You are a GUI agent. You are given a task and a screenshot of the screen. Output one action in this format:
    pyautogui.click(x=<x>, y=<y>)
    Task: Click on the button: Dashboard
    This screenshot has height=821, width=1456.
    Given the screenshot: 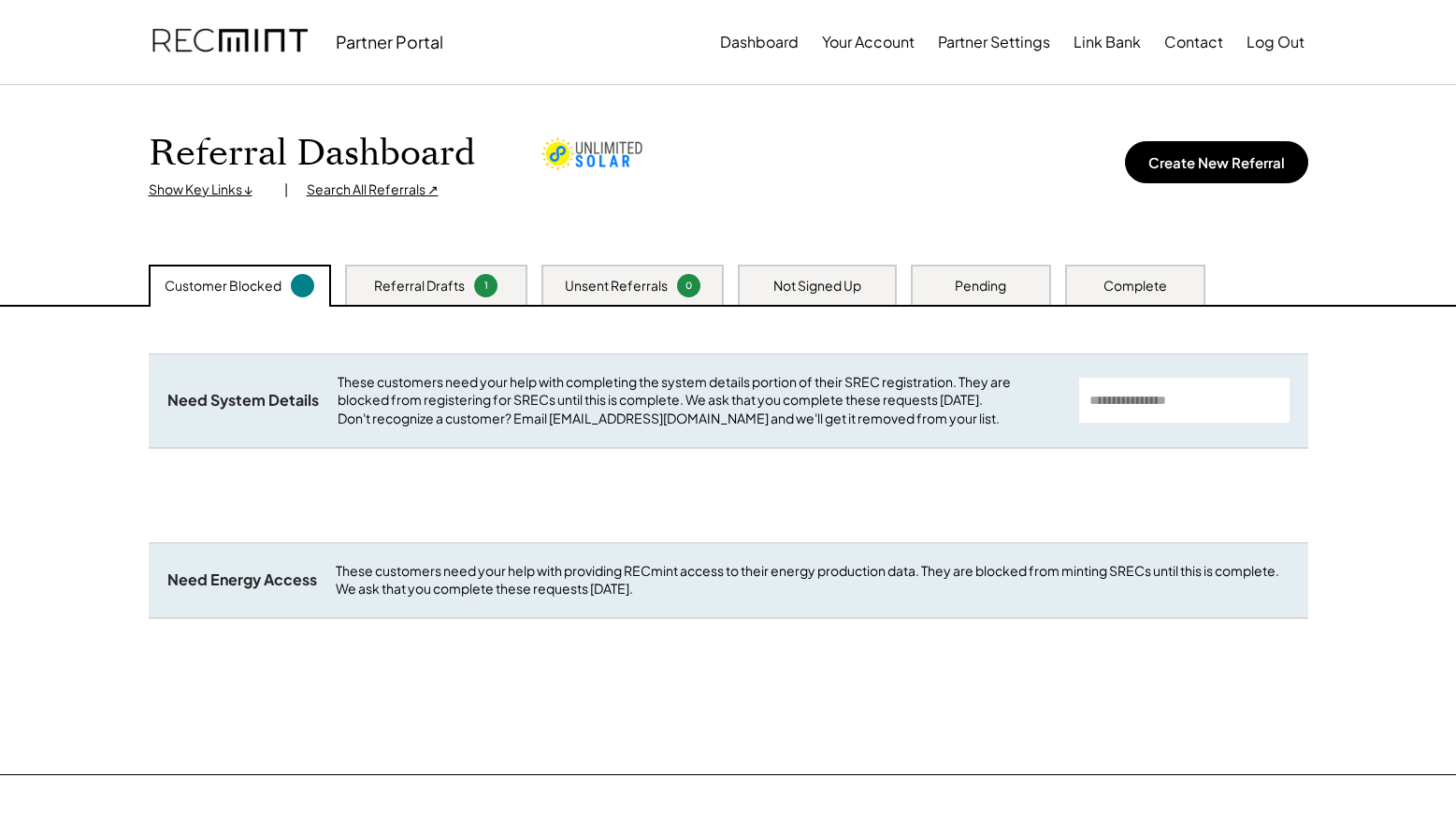 What is the action you would take?
    pyautogui.click(x=759, y=42)
    